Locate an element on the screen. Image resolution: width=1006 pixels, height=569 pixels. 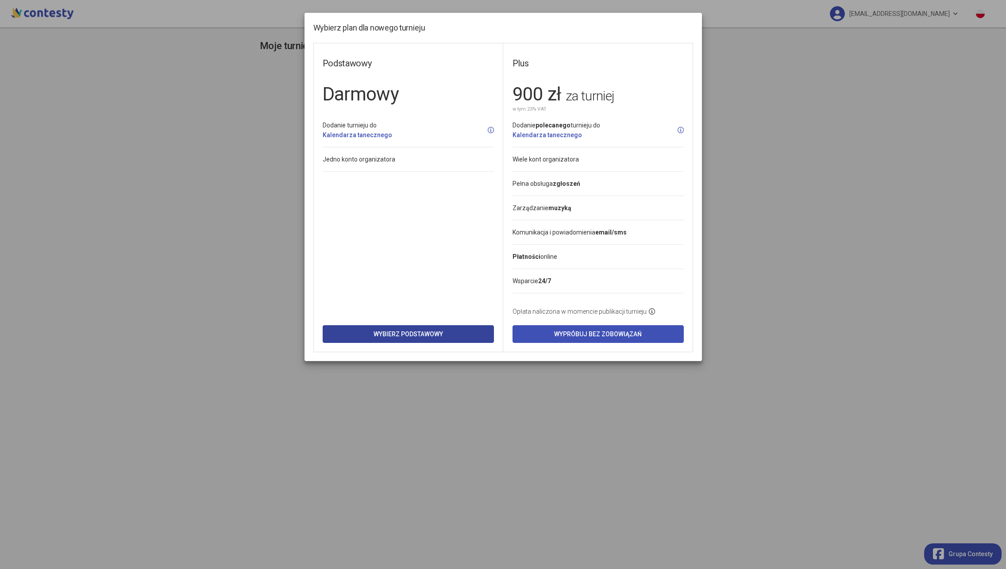
li: Wsparcie is located at coordinates (598, 281).